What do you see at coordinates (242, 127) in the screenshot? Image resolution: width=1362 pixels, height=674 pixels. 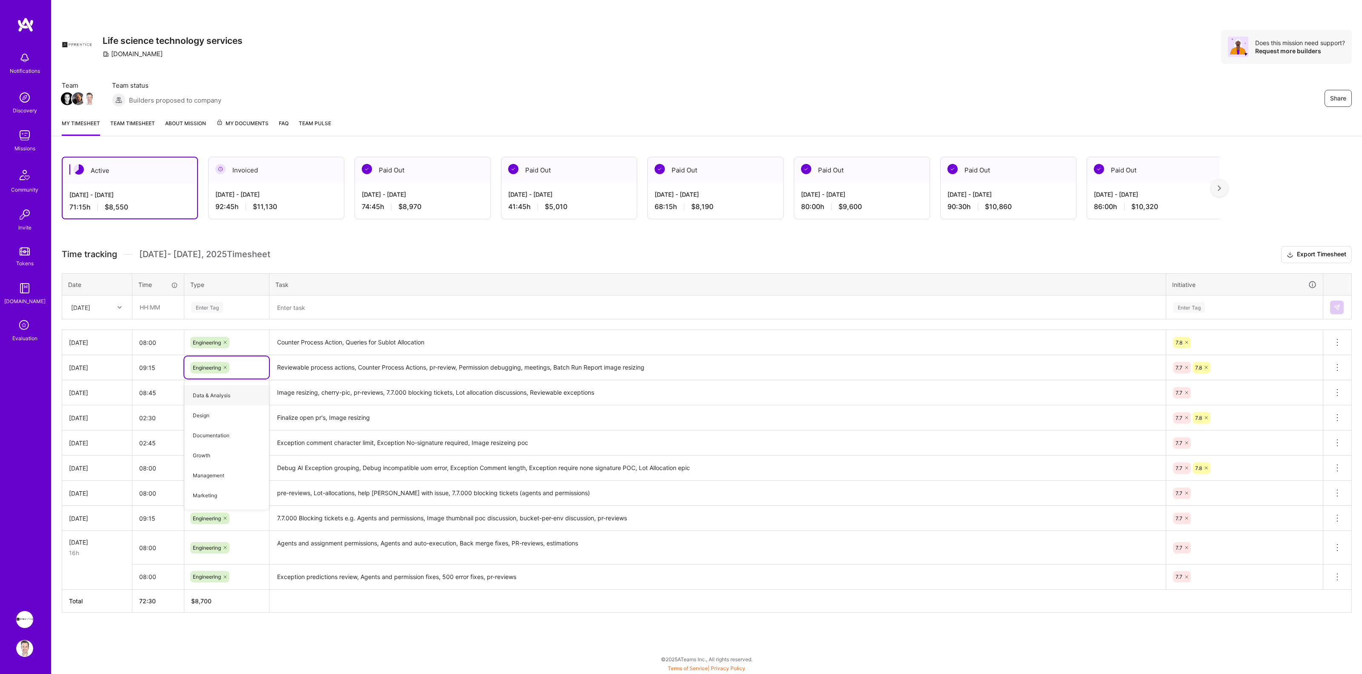 I see `a: My Documents` at bounding box center [242, 127].